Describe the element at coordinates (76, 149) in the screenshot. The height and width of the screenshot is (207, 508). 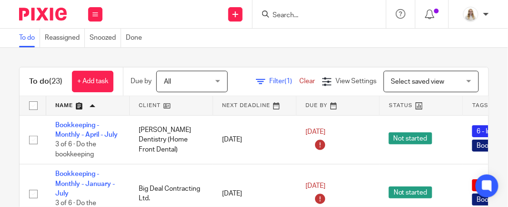
I see `span: 3 of 6 · Do the bookkeeping` at that location.